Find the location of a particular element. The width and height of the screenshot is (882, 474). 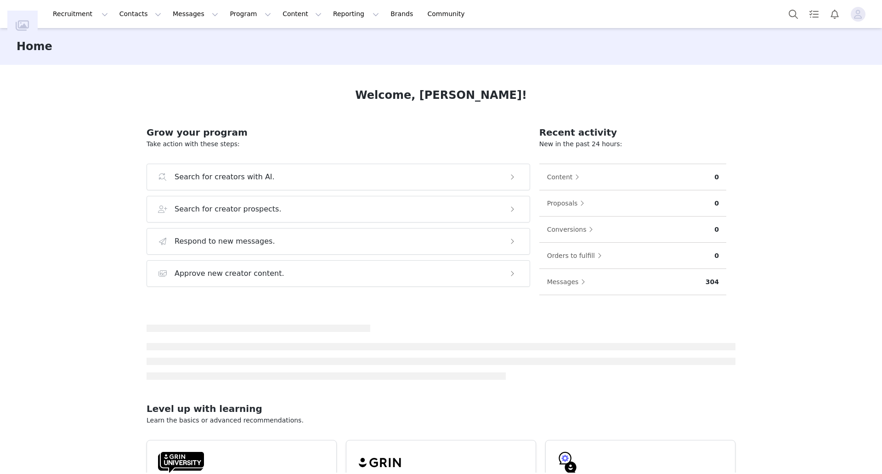

img: GRIN-help-icon.svg is located at coordinates (568, 462).